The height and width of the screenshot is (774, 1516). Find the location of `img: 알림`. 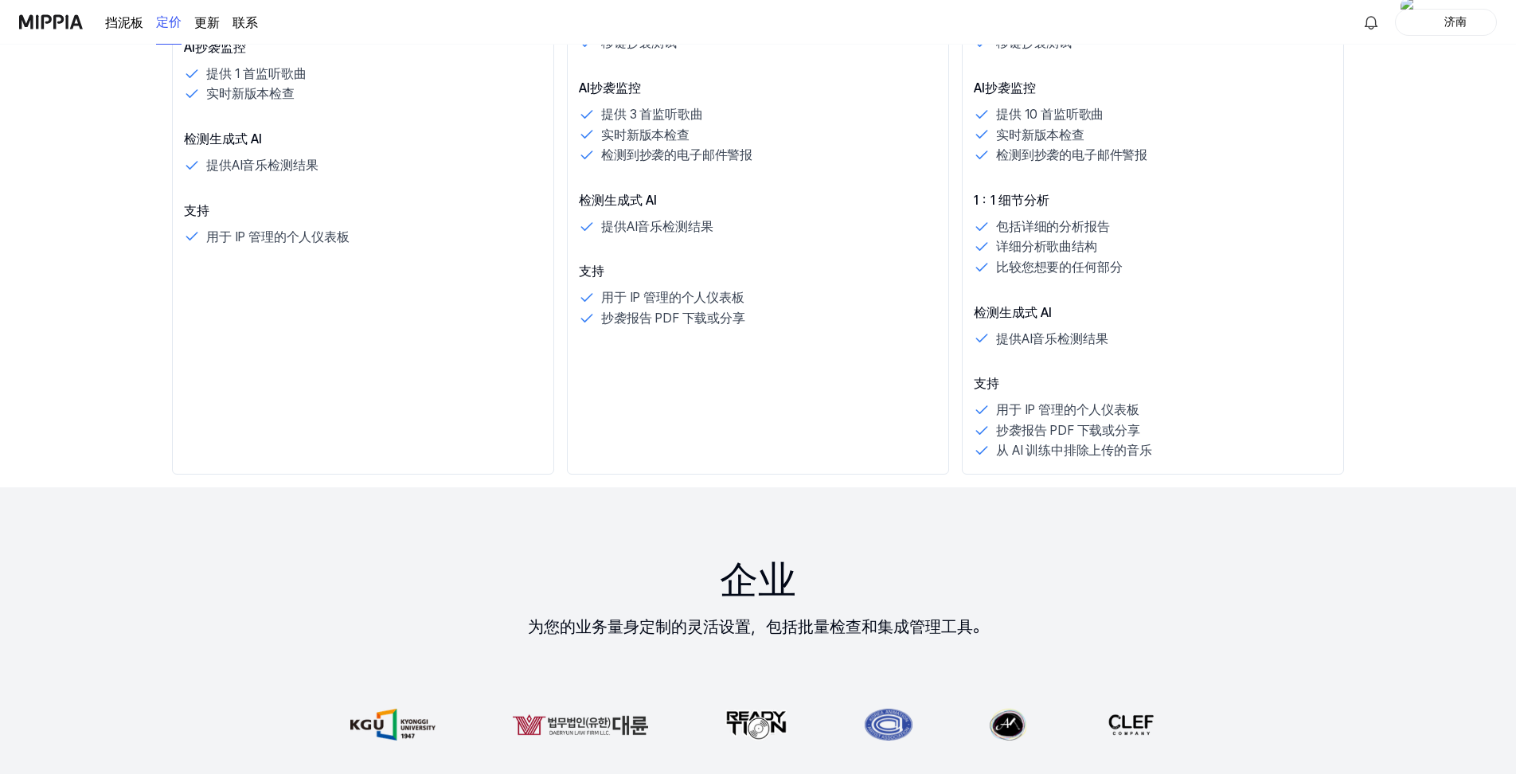

img: 알림 is located at coordinates (1371, 22).